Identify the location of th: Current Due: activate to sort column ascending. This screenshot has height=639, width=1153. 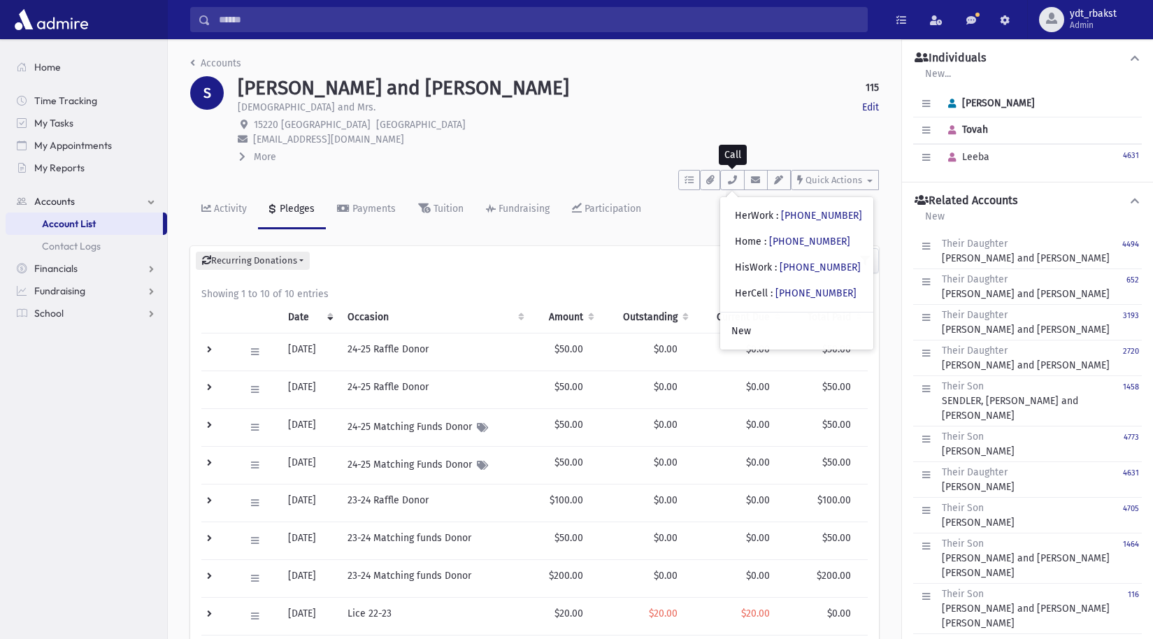
(740, 317).